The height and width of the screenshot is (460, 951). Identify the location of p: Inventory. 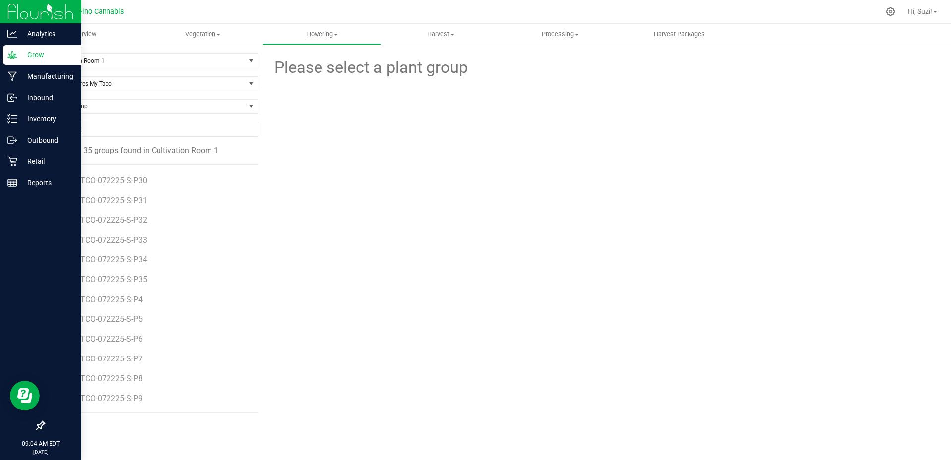
(47, 119).